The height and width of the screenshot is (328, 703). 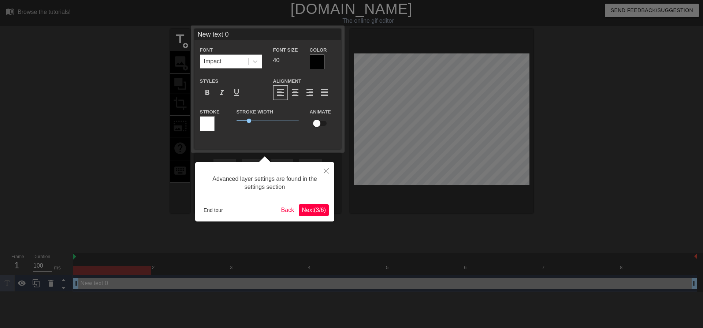 I want to click on span: Next ( 3 / 6 ), so click(x=314, y=210).